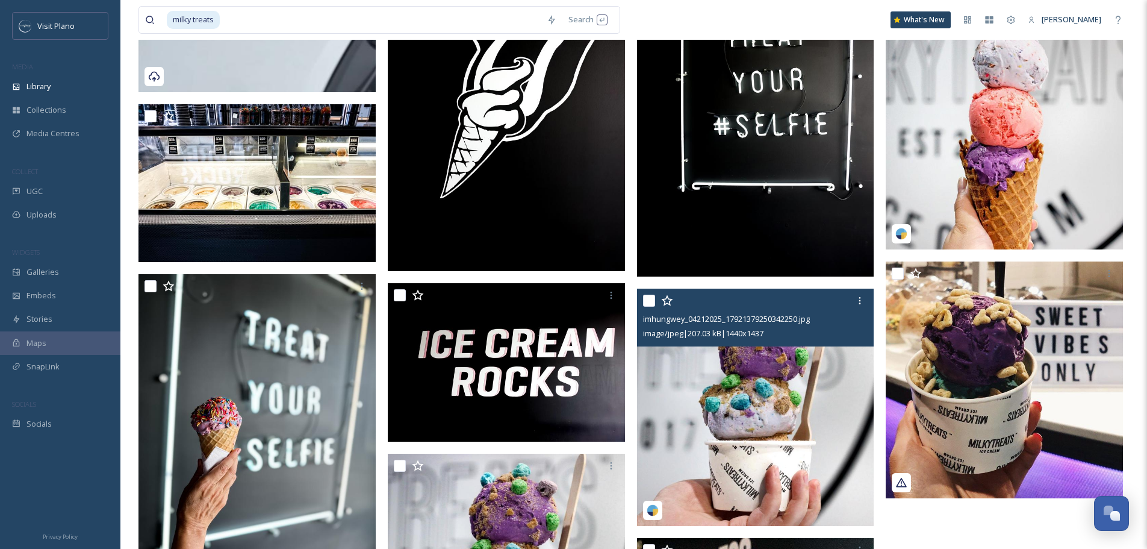 The image size is (1147, 549). Describe the element at coordinates (60, 535) in the screenshot. I see `a: Privacy Policy` at that location.